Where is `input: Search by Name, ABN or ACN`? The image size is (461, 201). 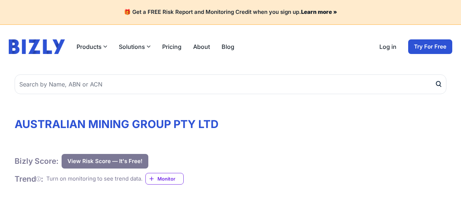 input: Search by Name, ABN or ACN is located at coordinates (231, 84).